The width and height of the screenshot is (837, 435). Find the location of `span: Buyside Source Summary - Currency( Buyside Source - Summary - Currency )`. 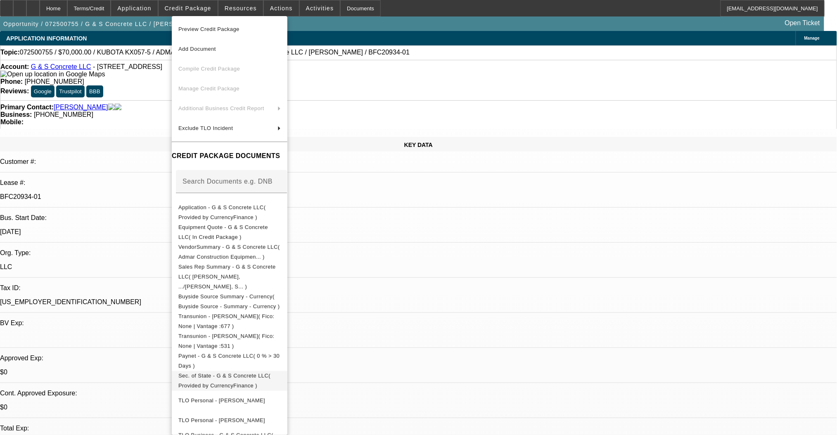

span: Buyside Source Summary - Currency( Buyside Source - Summary - Currency ) is located at coordinates (229, 301).